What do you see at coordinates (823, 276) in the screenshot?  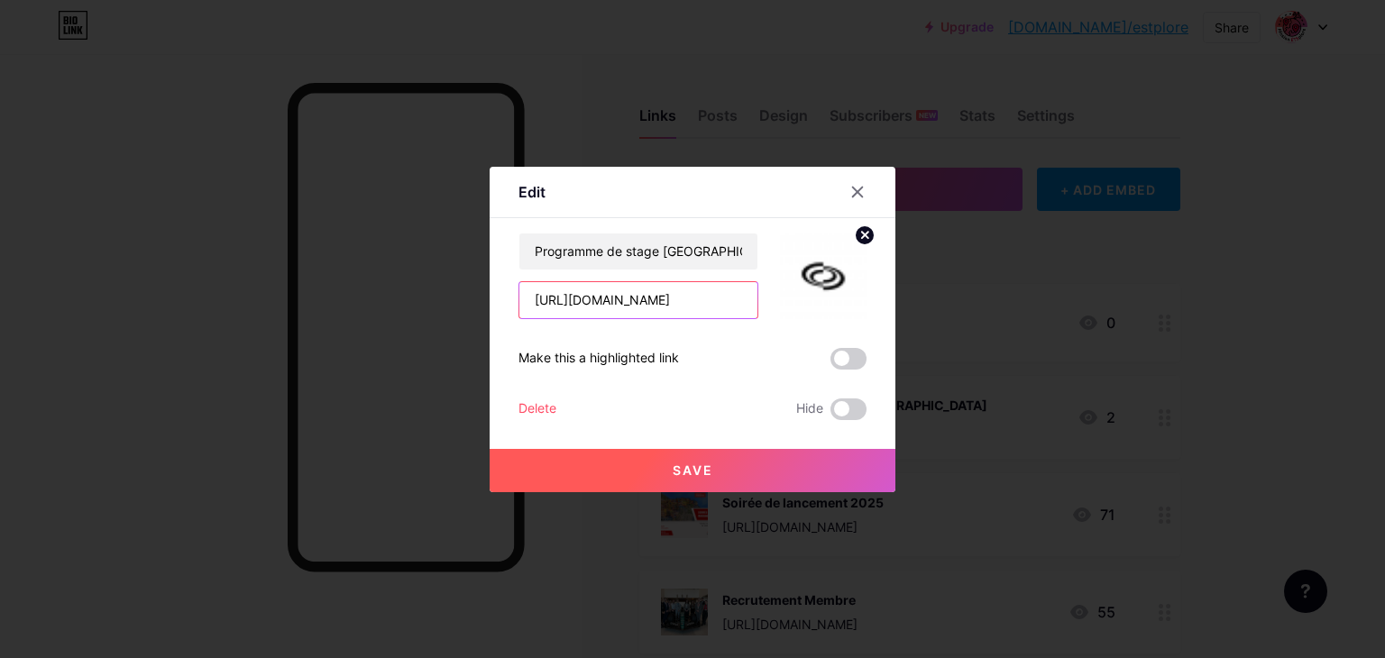 I see `img: link_thumbnail` at bounding box center [823, 276].